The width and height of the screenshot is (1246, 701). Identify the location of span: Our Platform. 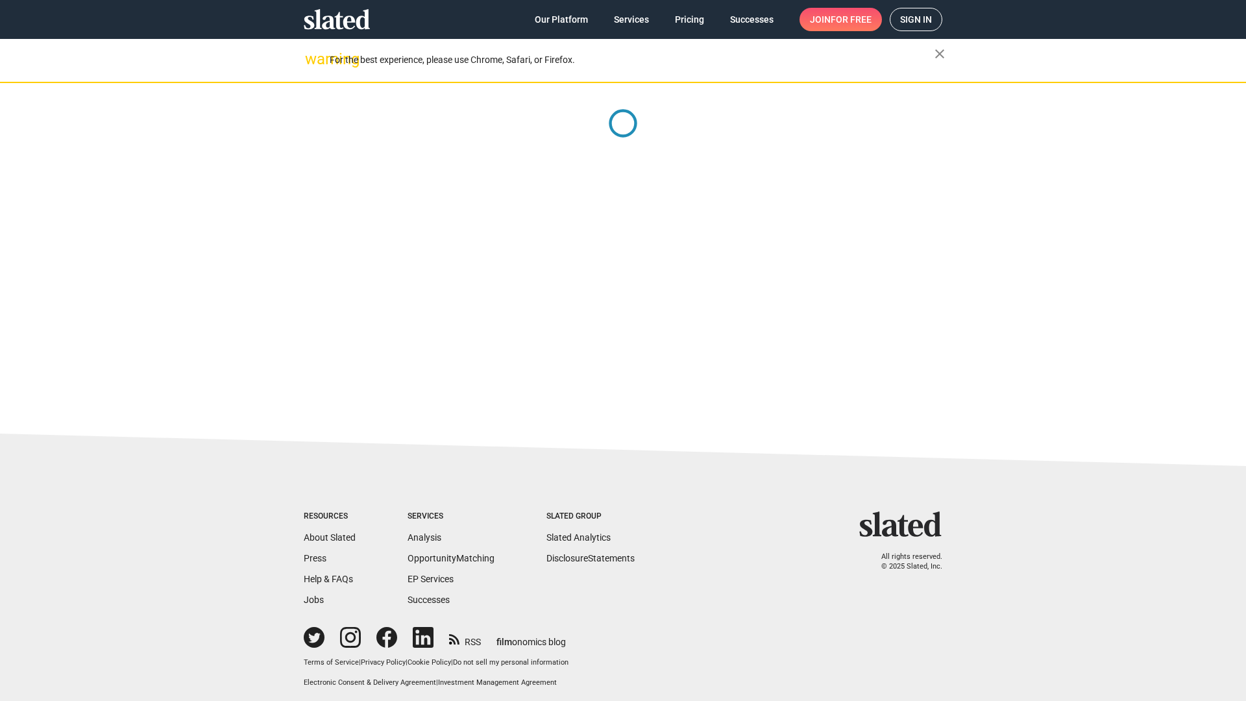
(561, 19).